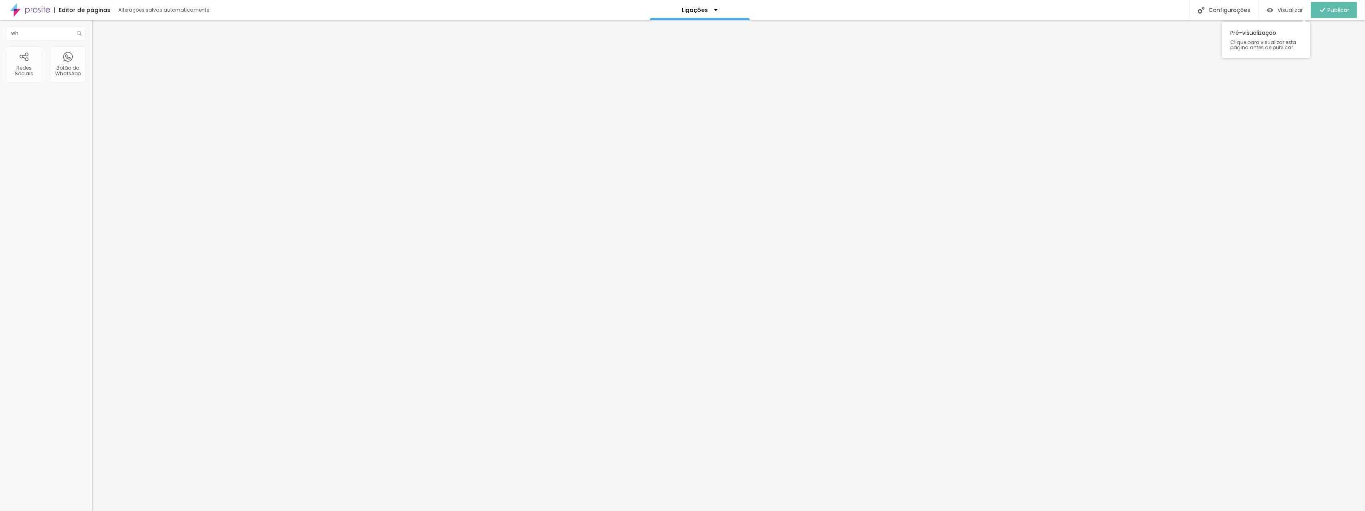 The width and height of the screenshot is (1365, 511). Describe the element at coordinates (68, 70) in the screenshot. I see `font: Botão do WhatsApp` at that location.